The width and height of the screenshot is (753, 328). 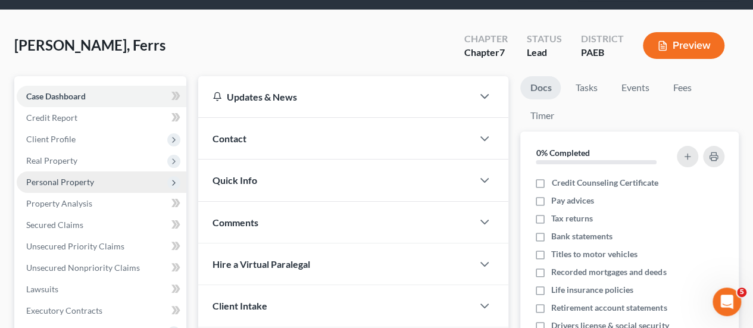 What do you see at coordinates (604, 183) in the screenshot?
I see `span: Credit Counseling Certificate` at bounding box center [604, 183].